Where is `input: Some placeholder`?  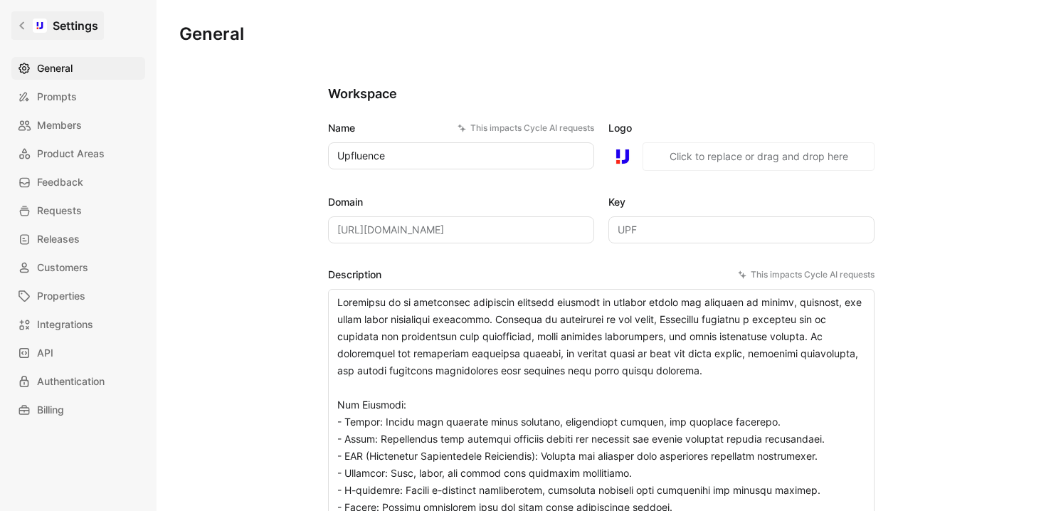 input: Some placeholder is located at coordinates (461, 230).